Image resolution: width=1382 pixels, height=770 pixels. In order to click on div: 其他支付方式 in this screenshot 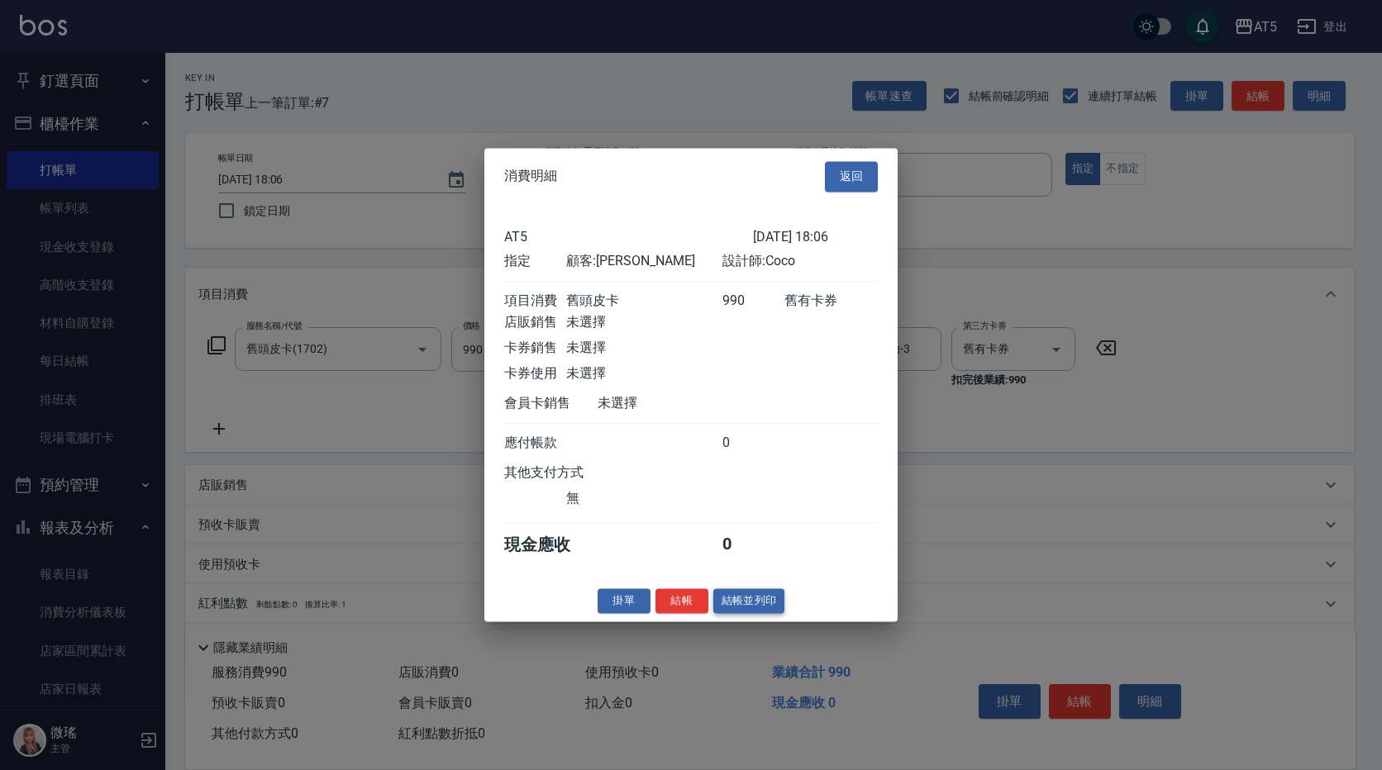, I will do `click(566, 473)`.